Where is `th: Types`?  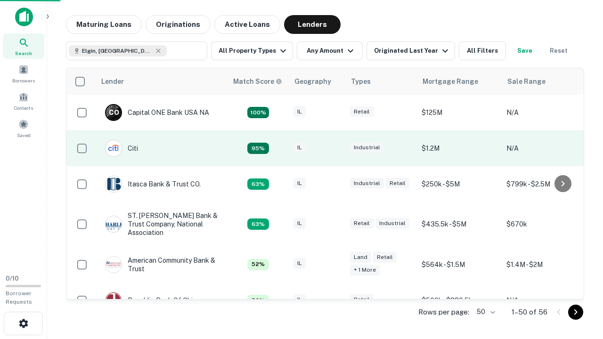
th: Types is located at coordinates (381, 82).